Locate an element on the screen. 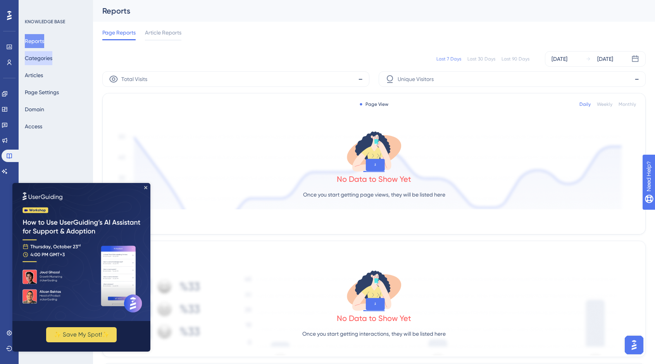 The height and width of the screenshot is (364, 655). div: Last 90 Days is located at coordinates (515, 59).